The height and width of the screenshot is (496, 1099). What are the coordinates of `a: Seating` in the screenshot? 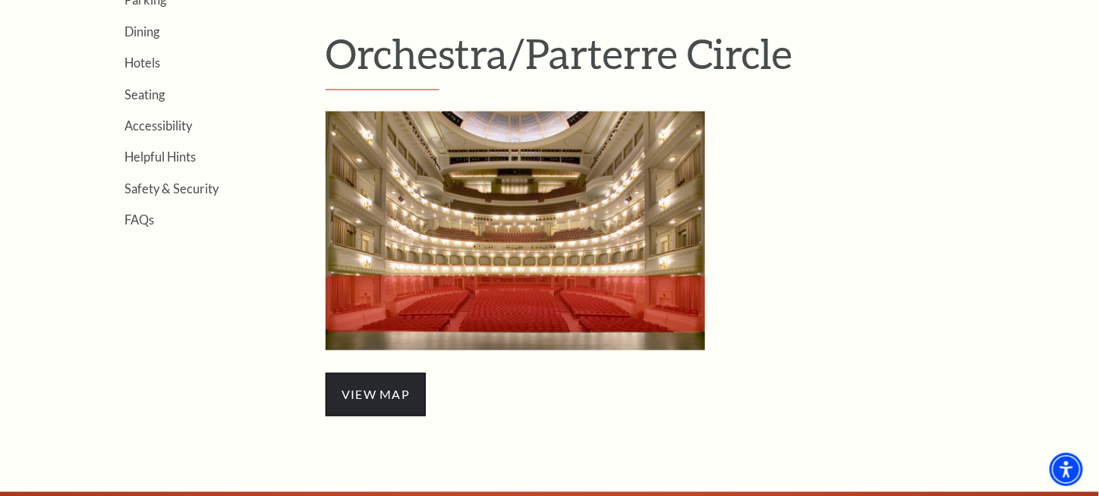 It's located at (144, 94).